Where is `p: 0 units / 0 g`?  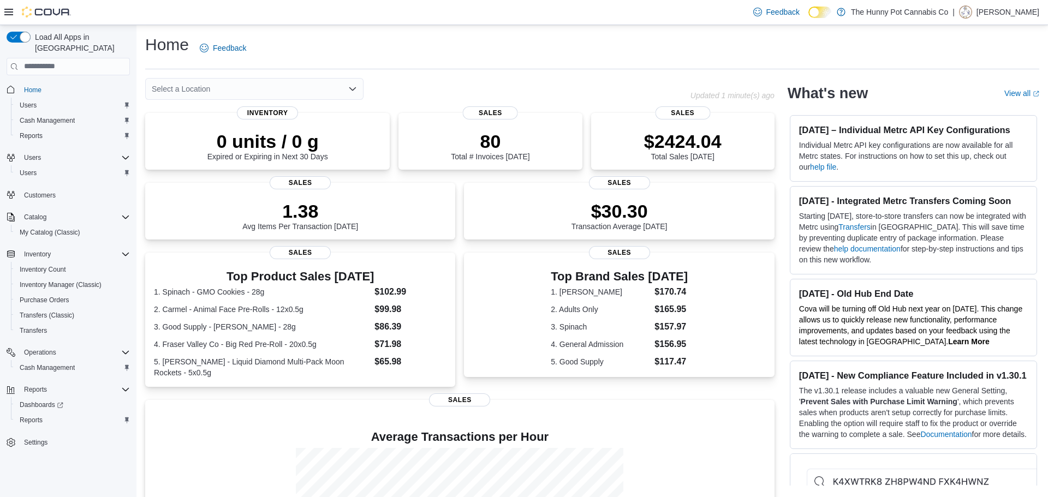 p: 0 units / 0 g is located at coordinates (267, 141).